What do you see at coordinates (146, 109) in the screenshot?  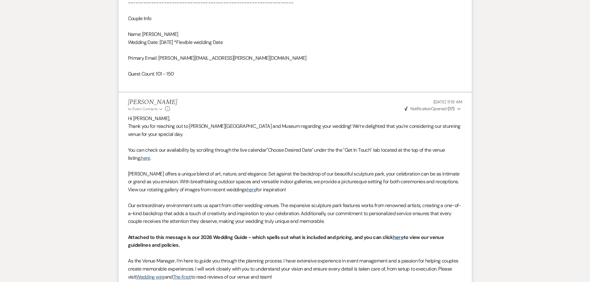 I see `button: to: Event Contacts` at bounding box center [146, 109].